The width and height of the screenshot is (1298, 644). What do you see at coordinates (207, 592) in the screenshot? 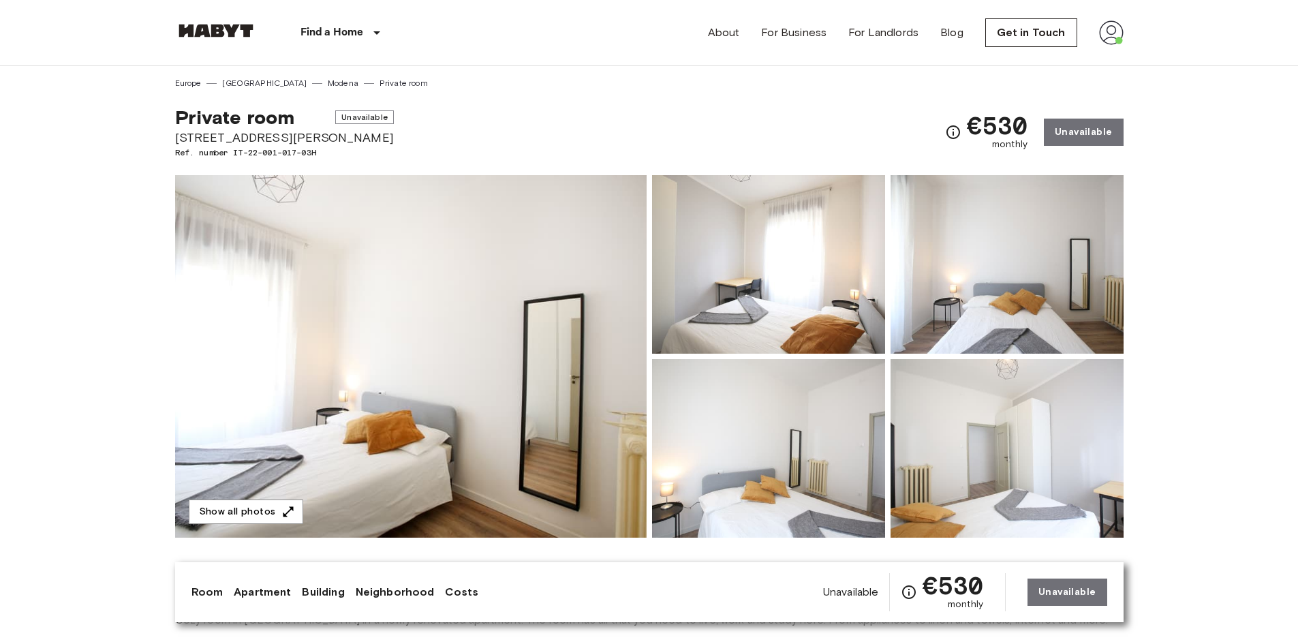
I see `a: Room` at bounding box center [207, 592].